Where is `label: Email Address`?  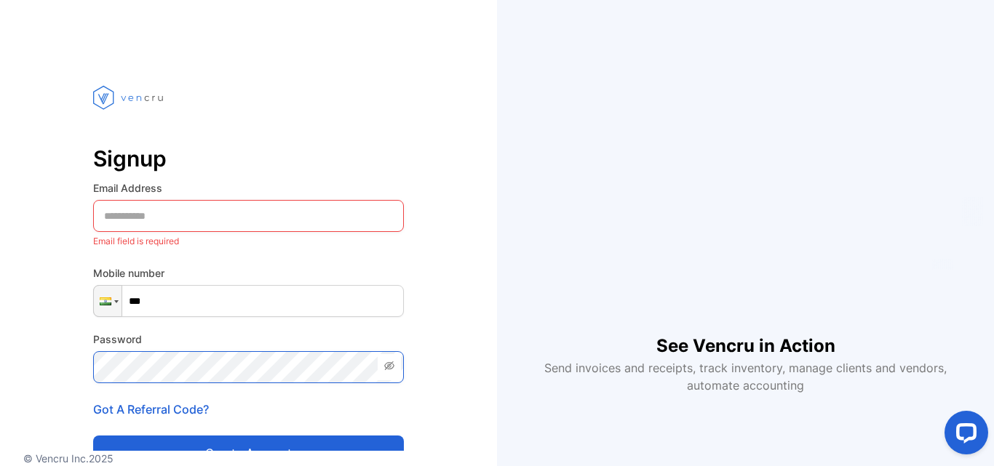
label: Email Address is located at coordinates (248, 188).